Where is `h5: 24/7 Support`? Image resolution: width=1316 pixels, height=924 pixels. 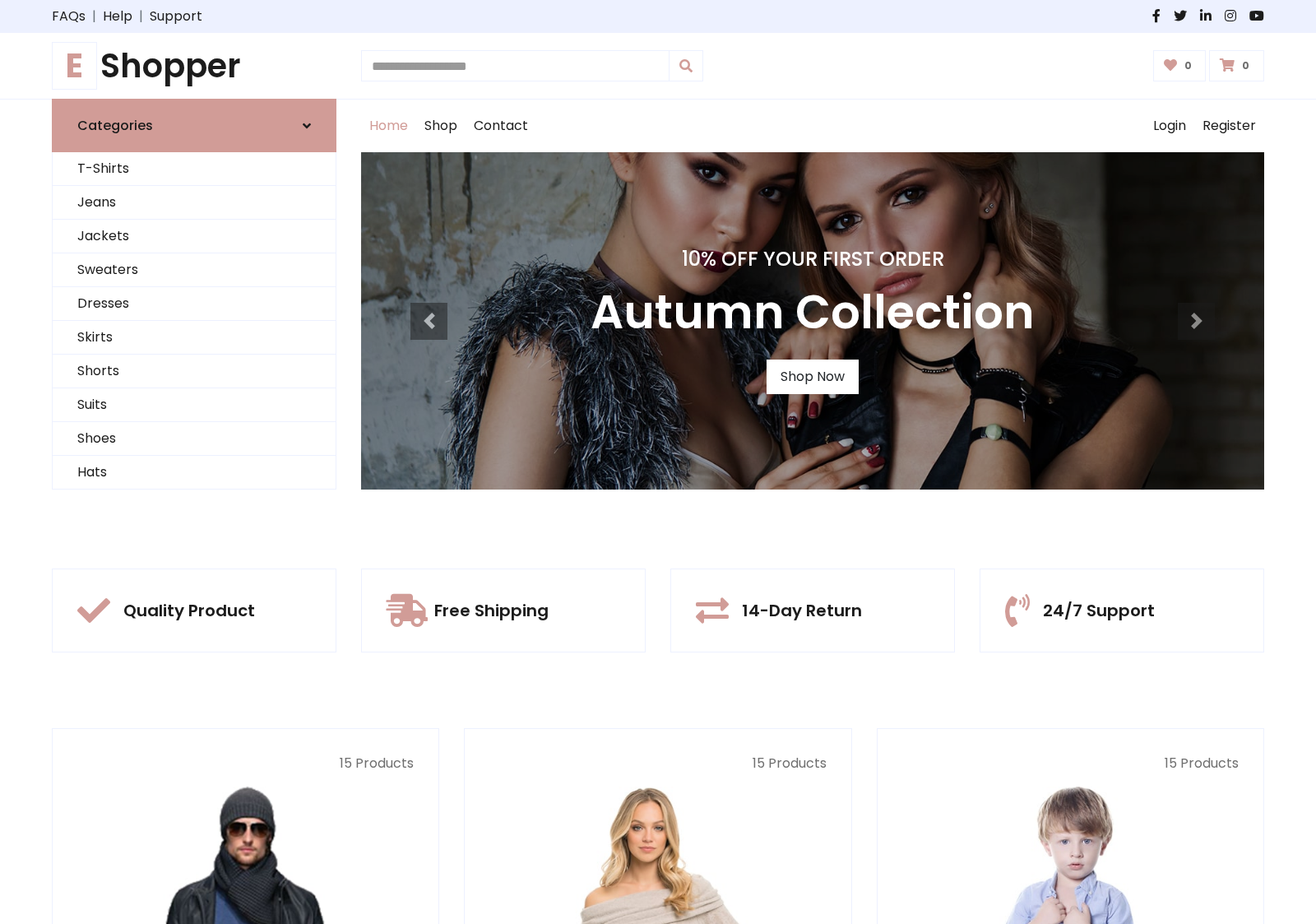
h5: 24/7 Support is located at coordinates (1099, 610).